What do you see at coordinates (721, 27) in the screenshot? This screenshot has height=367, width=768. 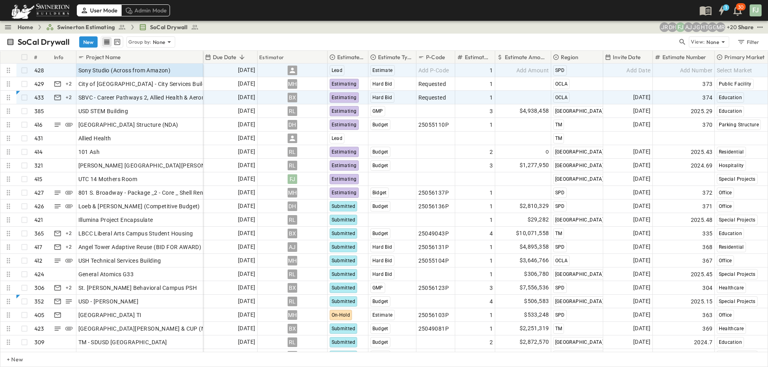 I see `div: Meghana Raj (meghana.raj@swinerton.com)` at bounding box center [721, 27].